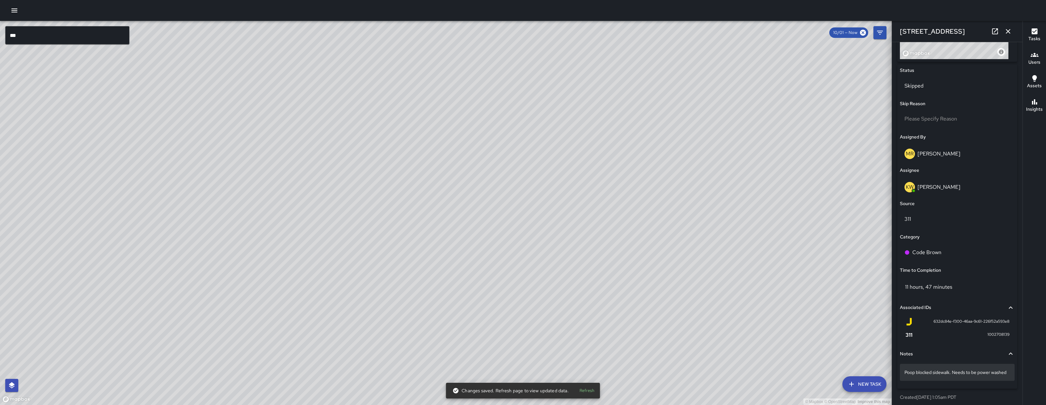 The height and width of the screenshot is (405, 1046). Describe the element at coordinates (864, 384) in the screenshot. I see `button: New Task` at that location.